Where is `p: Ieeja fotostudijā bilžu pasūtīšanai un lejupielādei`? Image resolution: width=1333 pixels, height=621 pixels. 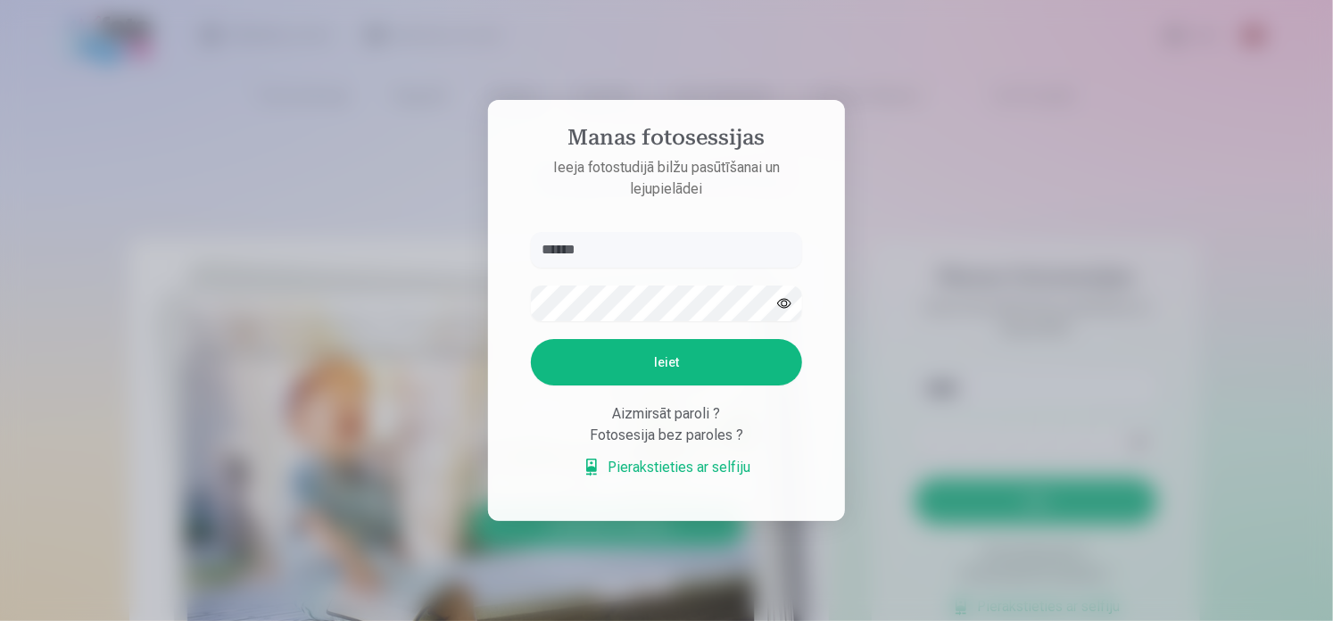 p: Ieeja fotostudijā bilžu pasūtīšanai un lejupielādei is located at coordinates (667, 179).